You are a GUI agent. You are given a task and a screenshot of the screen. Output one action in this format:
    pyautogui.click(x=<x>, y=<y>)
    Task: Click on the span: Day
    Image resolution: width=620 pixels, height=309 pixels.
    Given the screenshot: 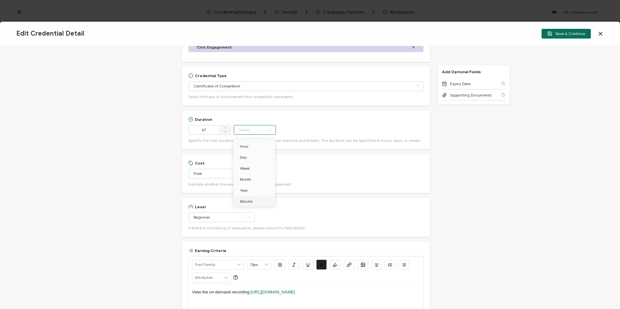 What is the action you would take?
    pyautogui.click(x=243, y=157)
    